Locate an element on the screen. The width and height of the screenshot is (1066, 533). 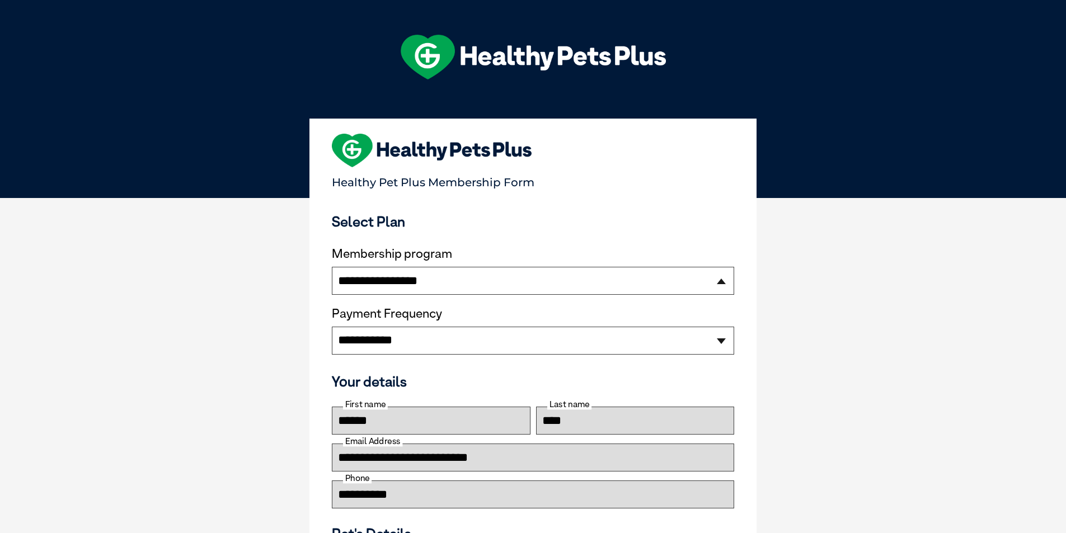
label: Membership program is located at coordinates (533, 254).